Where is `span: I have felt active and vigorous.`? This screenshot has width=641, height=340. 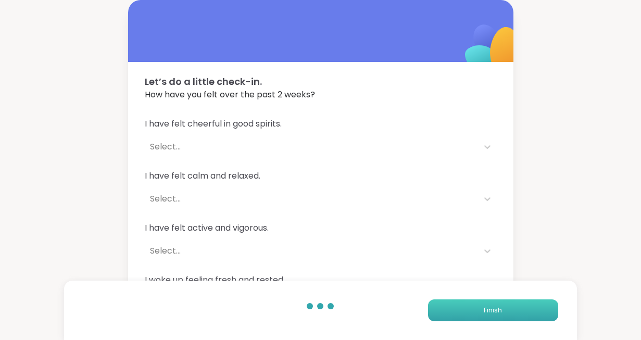 span: I have felt active and vigorous. is located at coordinates (321, 228).